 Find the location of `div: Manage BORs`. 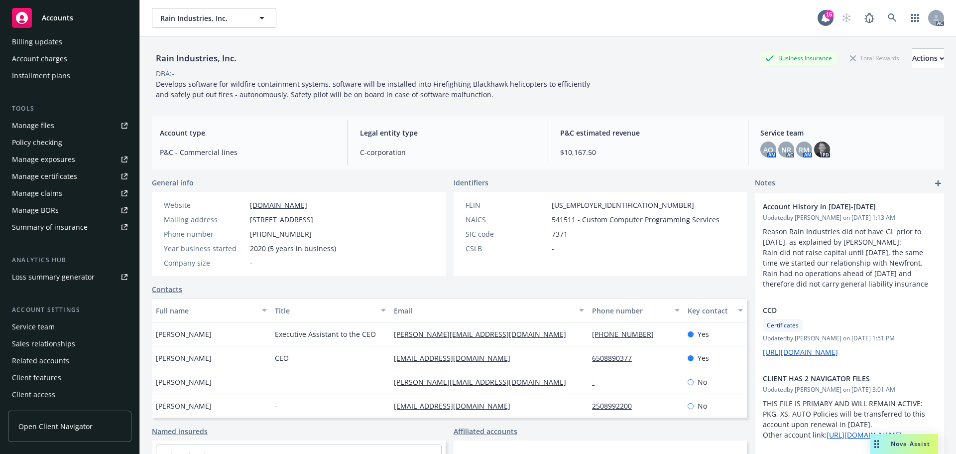

div: Manage BORs is located at coordinates (35, 210).